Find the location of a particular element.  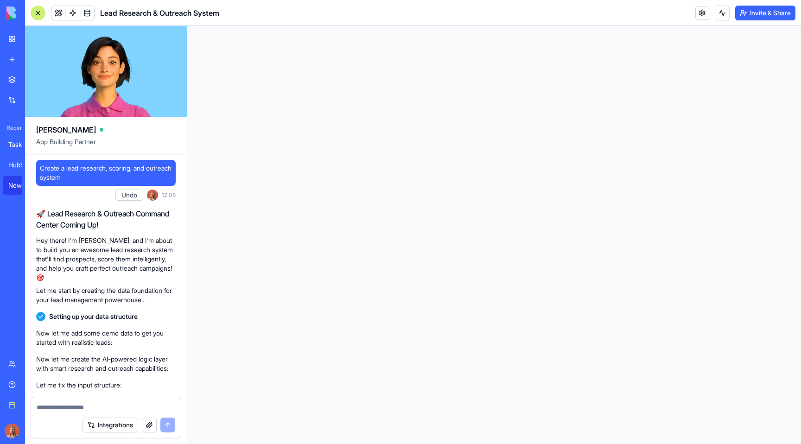

button: Integrations is located at coordinates (110, 425).